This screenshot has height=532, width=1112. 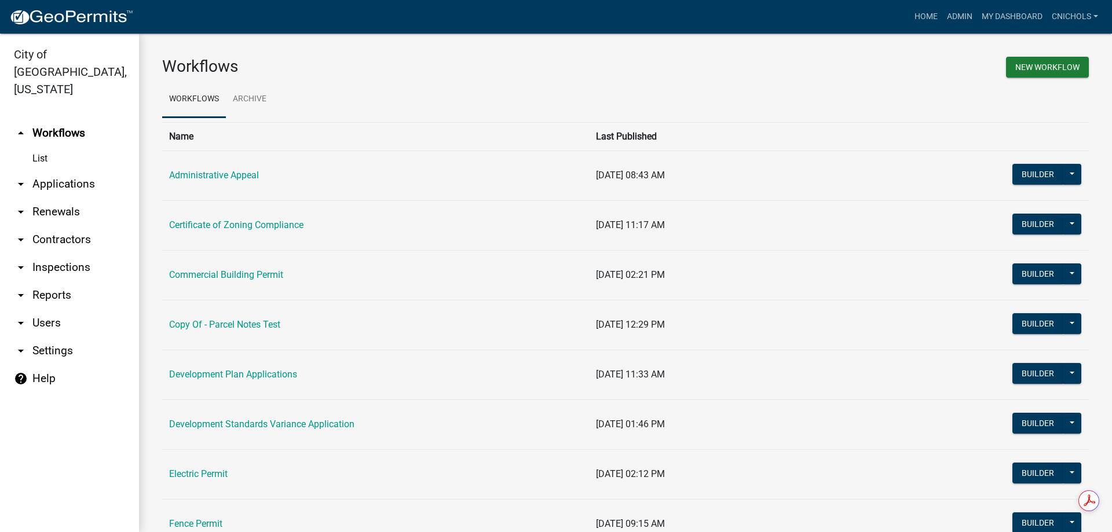 I want to click on h3: Workflows, so click(x=389, y=67).